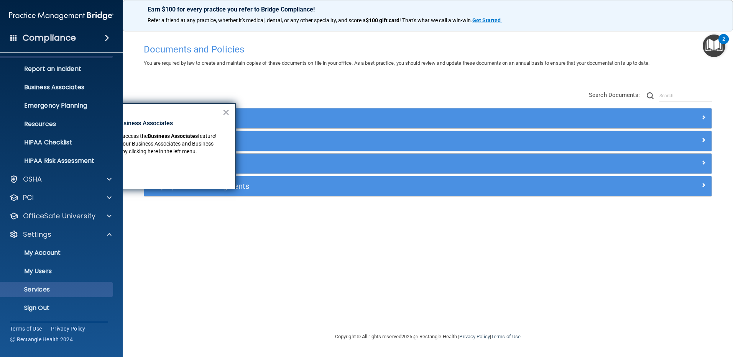 Image resolution: width=733 pixels, height=357 pixels. What do you see at coordinates (650, 96) in the screenshot?
I see `img: ic-search.3b580494.png` at bounding box center [650, 96].